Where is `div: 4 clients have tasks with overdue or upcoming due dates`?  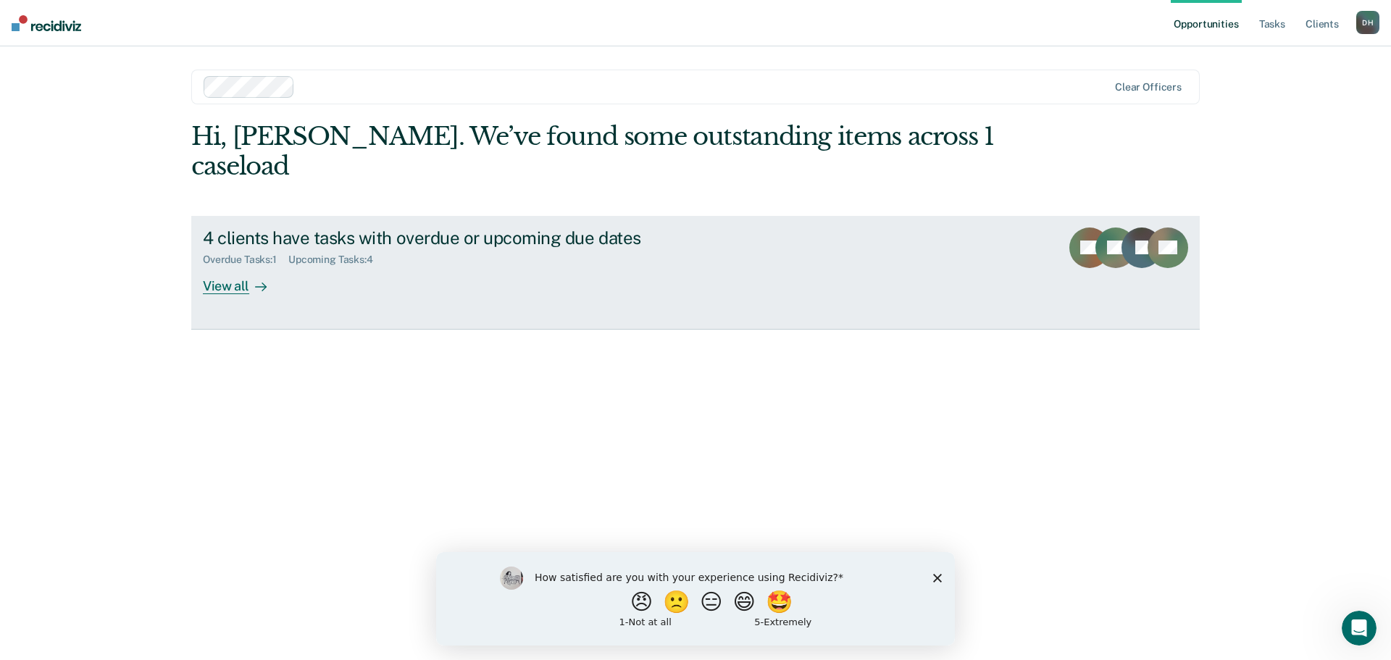
div: 4 clients have tasks with overdue or upcoming due dates is located at coordinates (457, 238).